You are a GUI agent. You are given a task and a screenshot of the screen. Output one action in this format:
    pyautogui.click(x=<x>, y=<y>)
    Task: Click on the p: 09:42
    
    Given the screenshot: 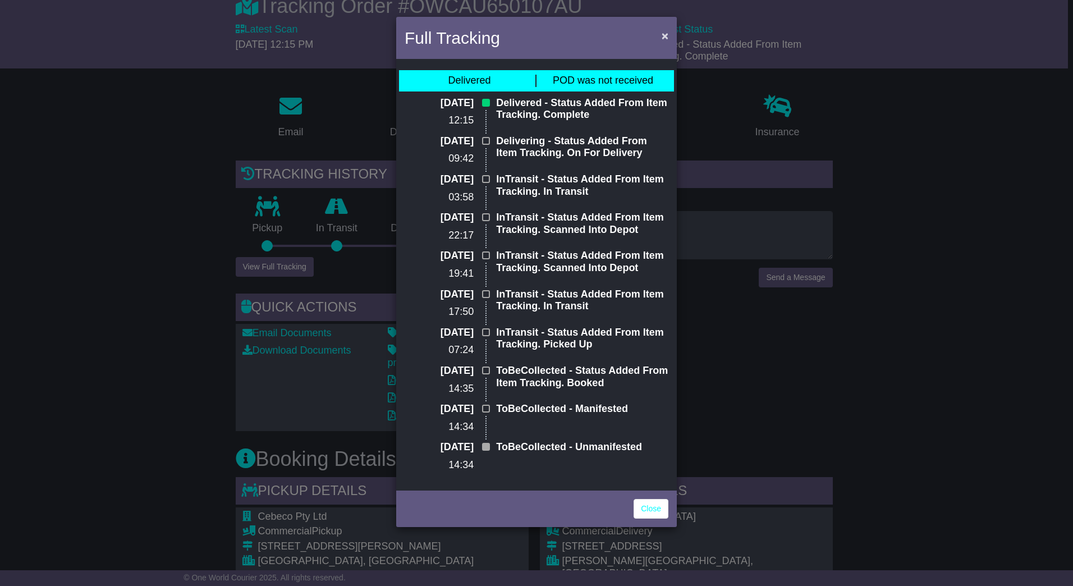 What is the action you would take?
    pyautogui.click(x=439, y=159)
    